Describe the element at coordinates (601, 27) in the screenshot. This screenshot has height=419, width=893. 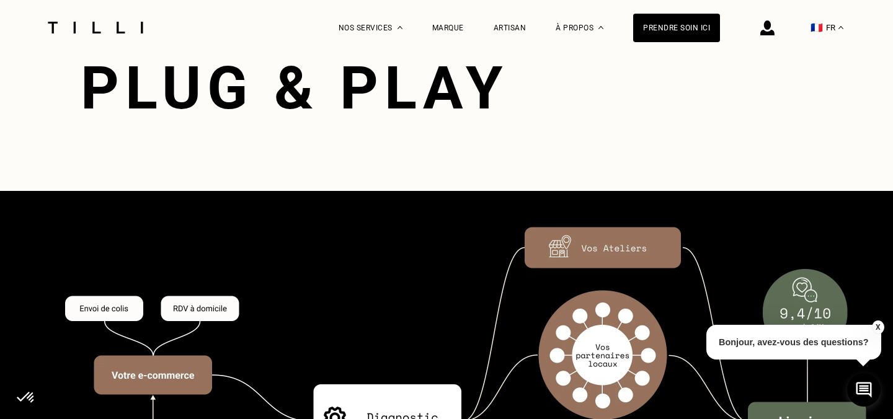
I see `img: Menu déroulant à propos` at that location.